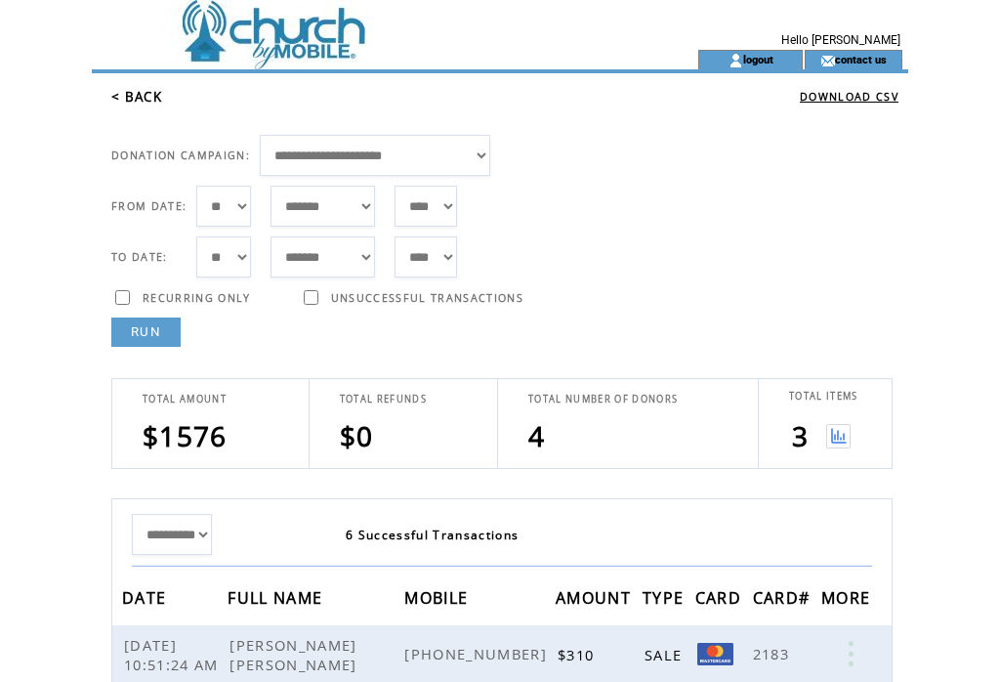 This screenshot has height=682, width=1000. I want to click on a: AMOUNT, so click(596, 597).